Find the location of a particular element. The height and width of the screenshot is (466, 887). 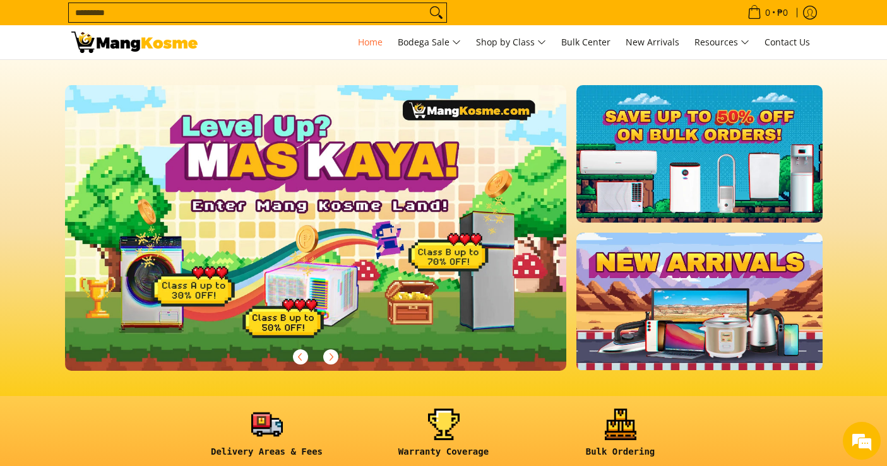

nav: Main Menu is located at coordinates (513, 42).